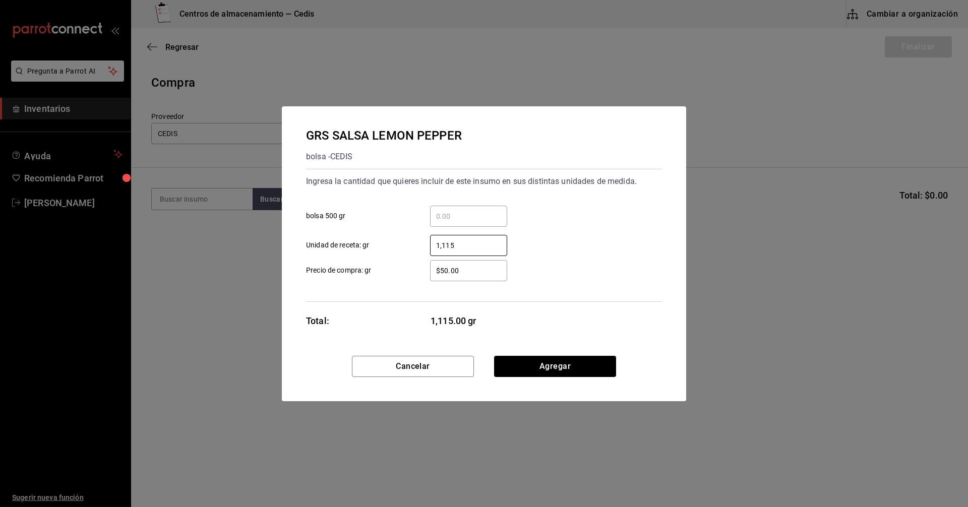  I want to click on span: 1,115.00 gr, so click(469, 321).